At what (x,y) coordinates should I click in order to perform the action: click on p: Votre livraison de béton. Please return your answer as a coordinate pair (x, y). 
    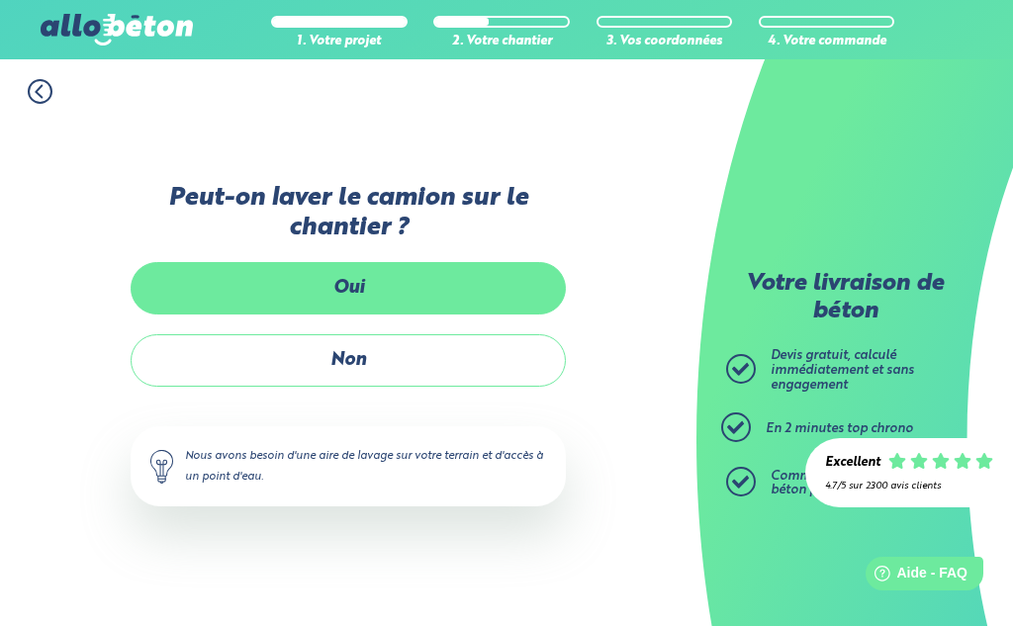
    Looking at the image, I should click on (844, 298).